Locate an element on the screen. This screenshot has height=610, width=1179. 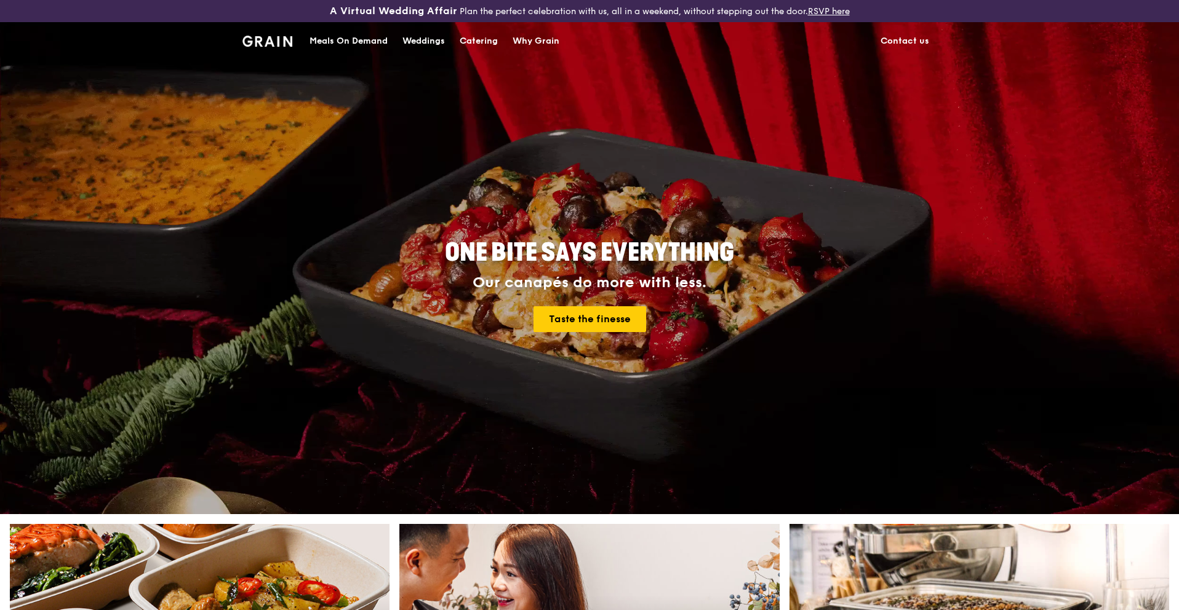
div: Plan the perfect celebration with us, all in a weekend, without stepping out the door. is located at coordinates (590, 11).